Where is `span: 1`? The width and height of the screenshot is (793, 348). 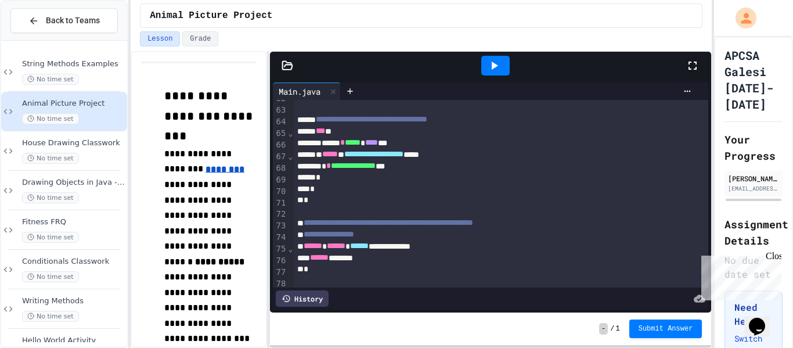
span: 1 is located at coordinates (618, 329).